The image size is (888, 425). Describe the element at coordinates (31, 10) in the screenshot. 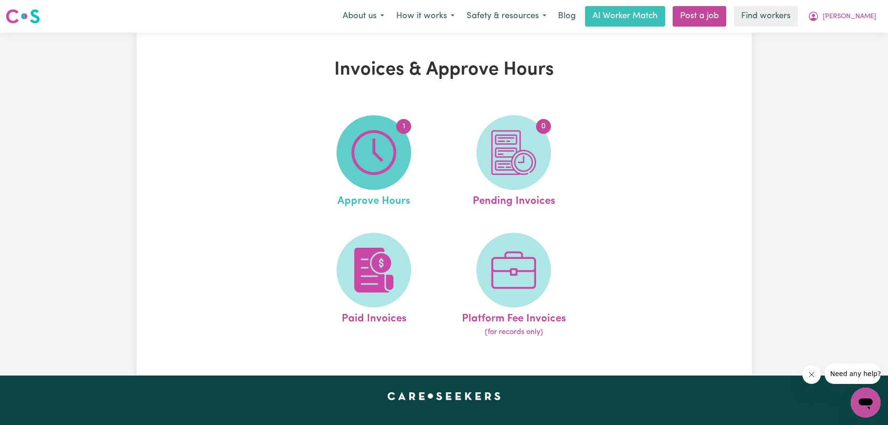

I see `span: Need any help?` at that location.